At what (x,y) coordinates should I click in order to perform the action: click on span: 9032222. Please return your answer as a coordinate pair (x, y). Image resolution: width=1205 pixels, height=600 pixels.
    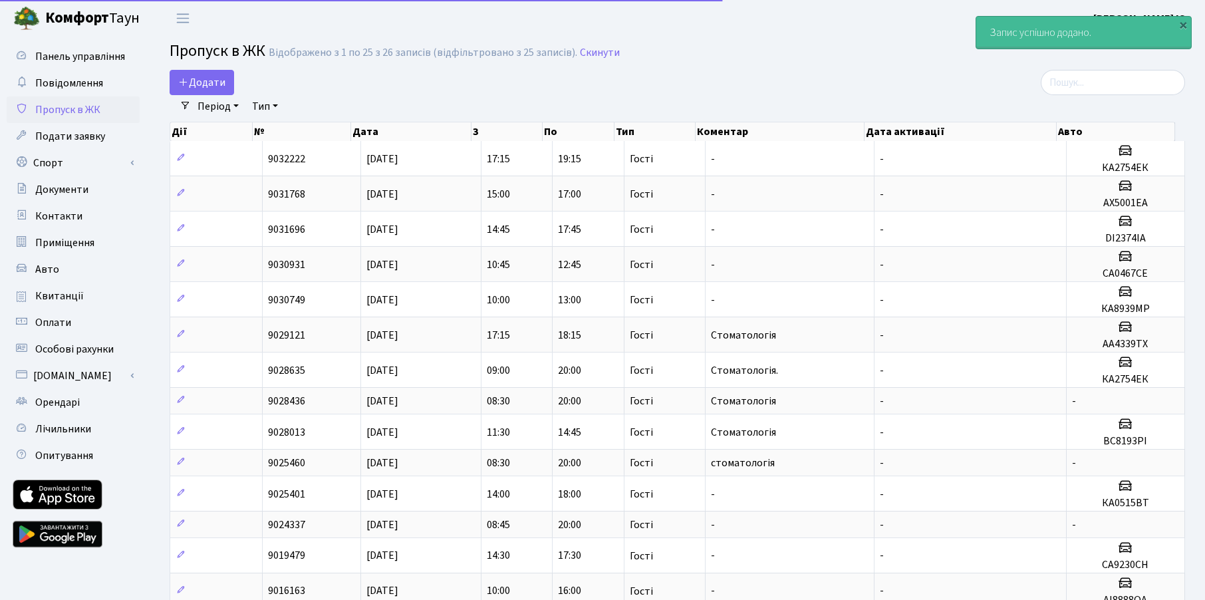
    Looking at the image, I should click on (287, 159).